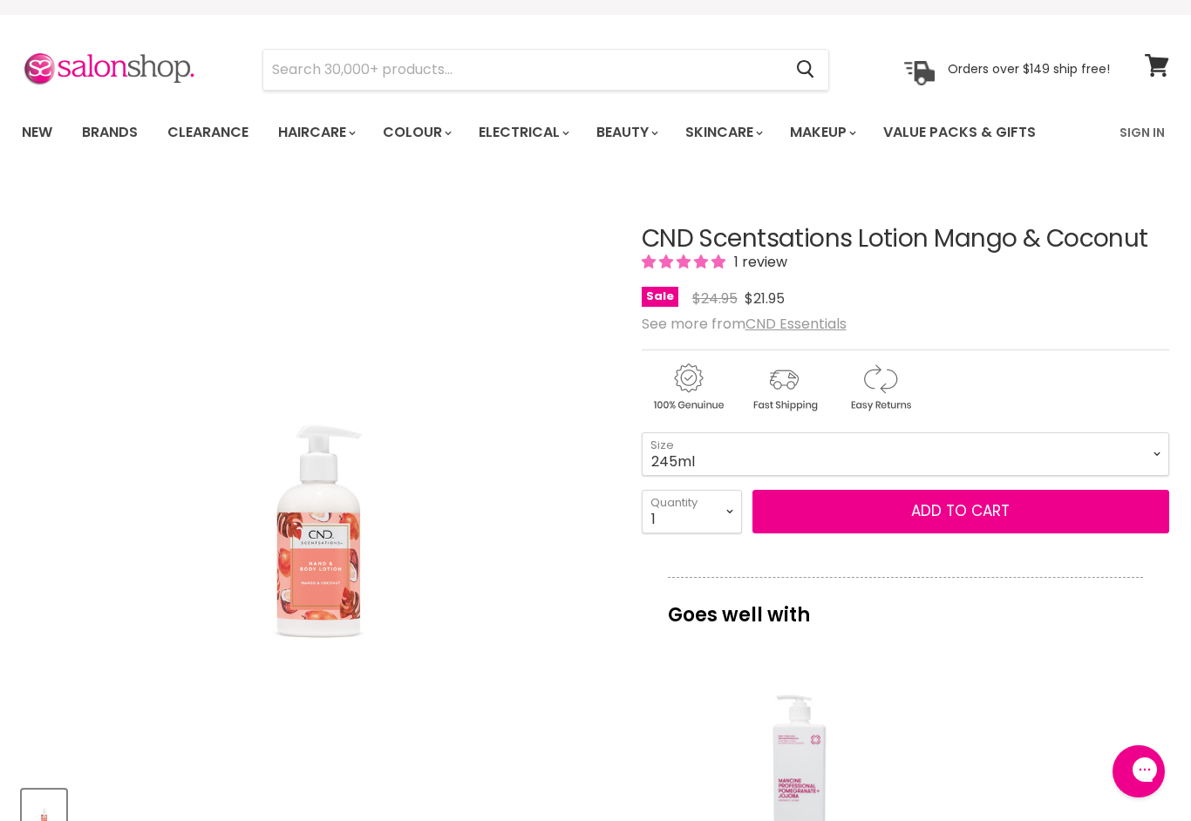  I want to click on img: genuine.gif, so click(688, 387).